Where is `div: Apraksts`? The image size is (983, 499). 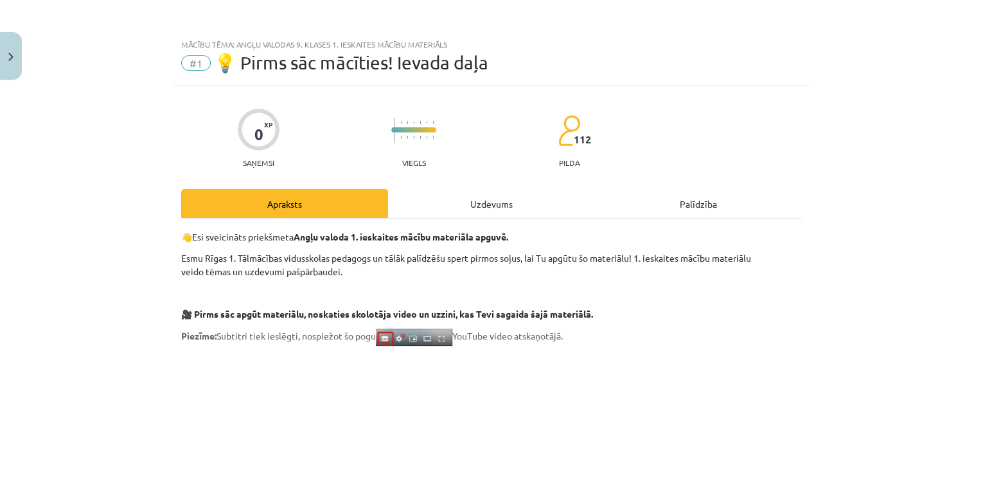 div: Apraksts is located at coordinates (285, 203).